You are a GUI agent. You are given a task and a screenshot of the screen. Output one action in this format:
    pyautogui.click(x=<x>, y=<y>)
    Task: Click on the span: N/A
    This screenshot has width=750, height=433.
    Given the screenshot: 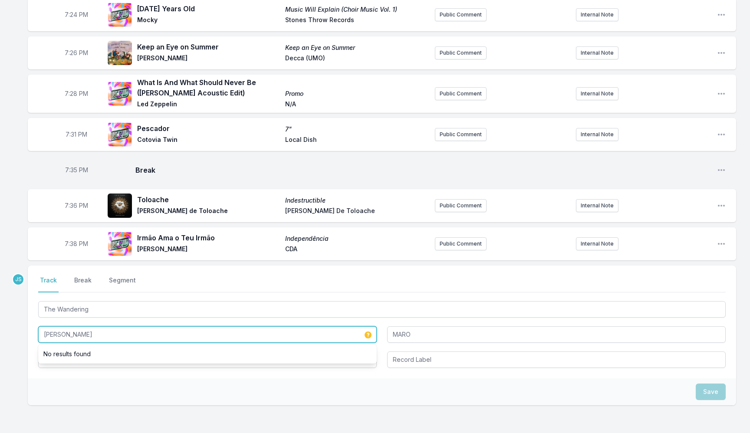 What is the action you would take?
    pyautogui.click(x=356, y=105)
    